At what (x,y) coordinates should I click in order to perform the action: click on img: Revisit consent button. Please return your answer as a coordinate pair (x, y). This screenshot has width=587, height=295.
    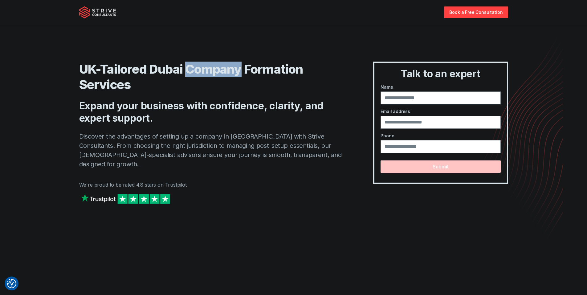
    Looking at the image, I should click on (12, 284).